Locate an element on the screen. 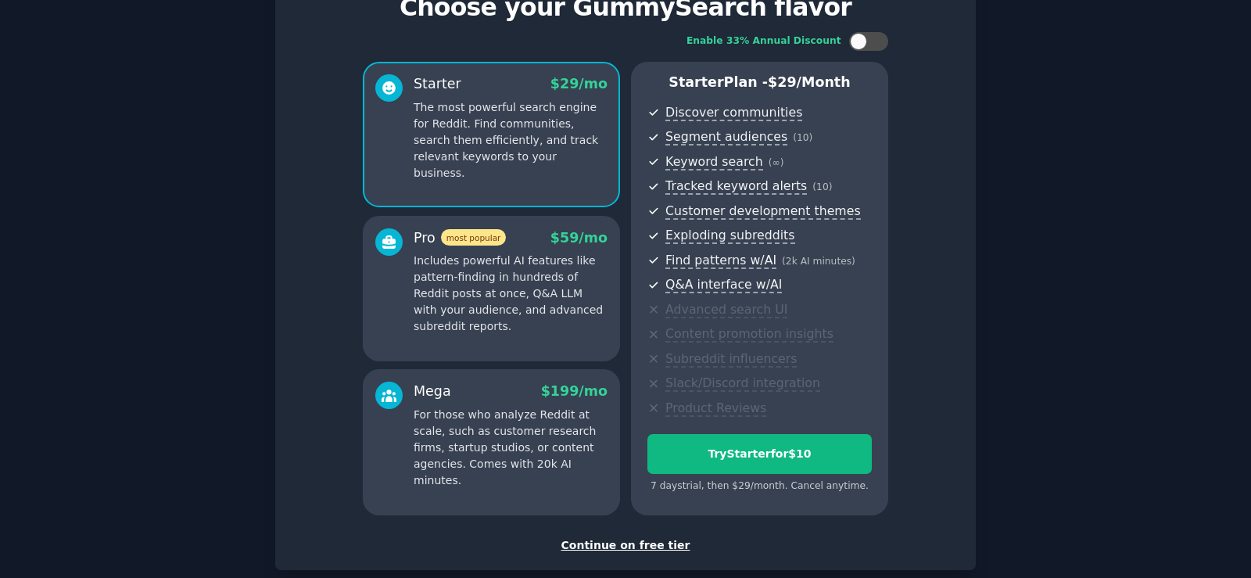  span: Content promotion insights is located at coordinates (749, 334).